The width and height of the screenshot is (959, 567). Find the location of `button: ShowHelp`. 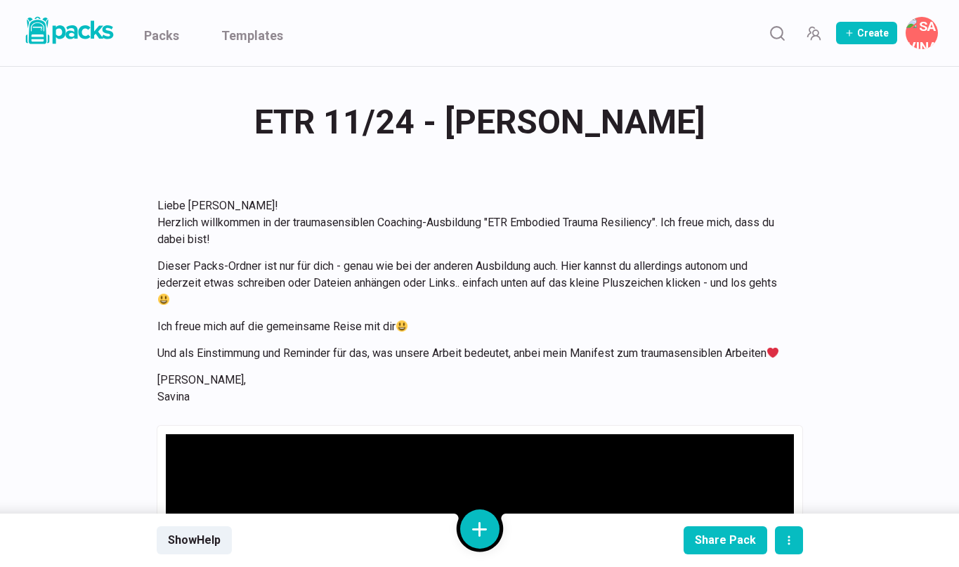

button: ShowHelp is located at coordinates (194, 541).